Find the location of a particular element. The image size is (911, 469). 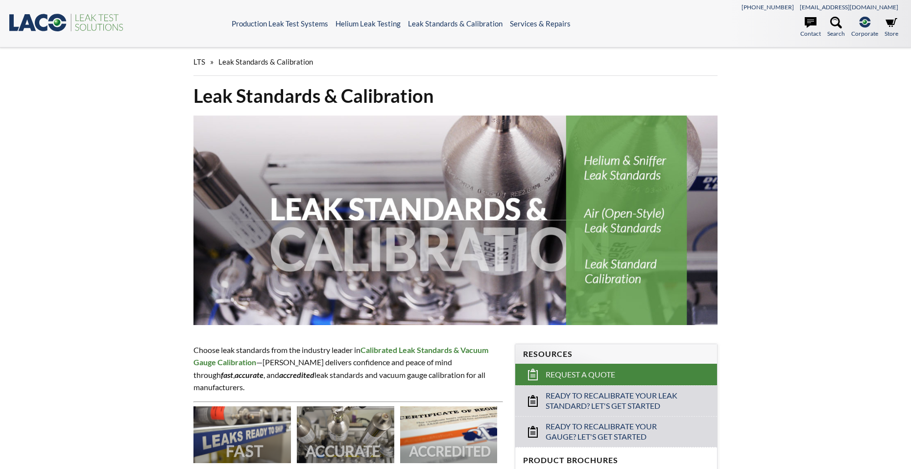

span: Corporate is located at coordinates (865, 33).